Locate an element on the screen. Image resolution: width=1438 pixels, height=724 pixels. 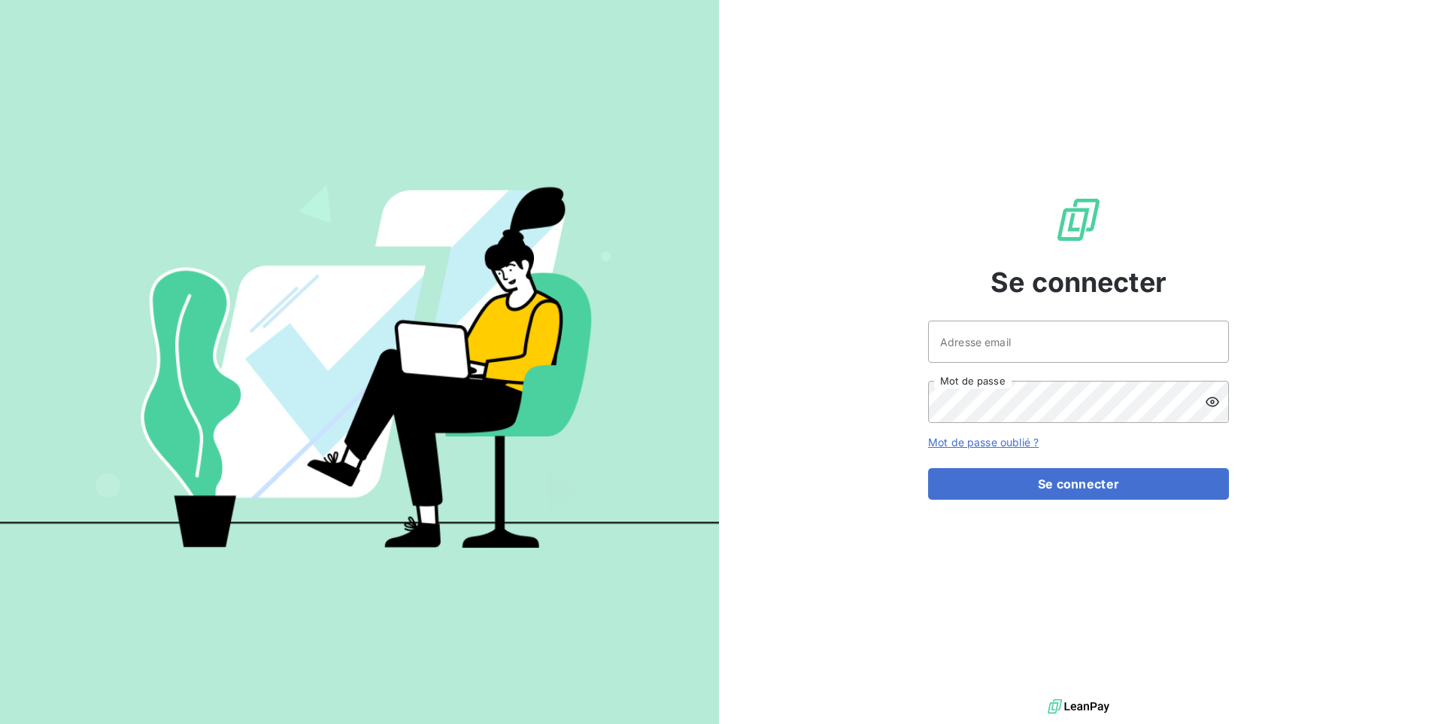
input: placeholder is located at coordinates (1079, 342).